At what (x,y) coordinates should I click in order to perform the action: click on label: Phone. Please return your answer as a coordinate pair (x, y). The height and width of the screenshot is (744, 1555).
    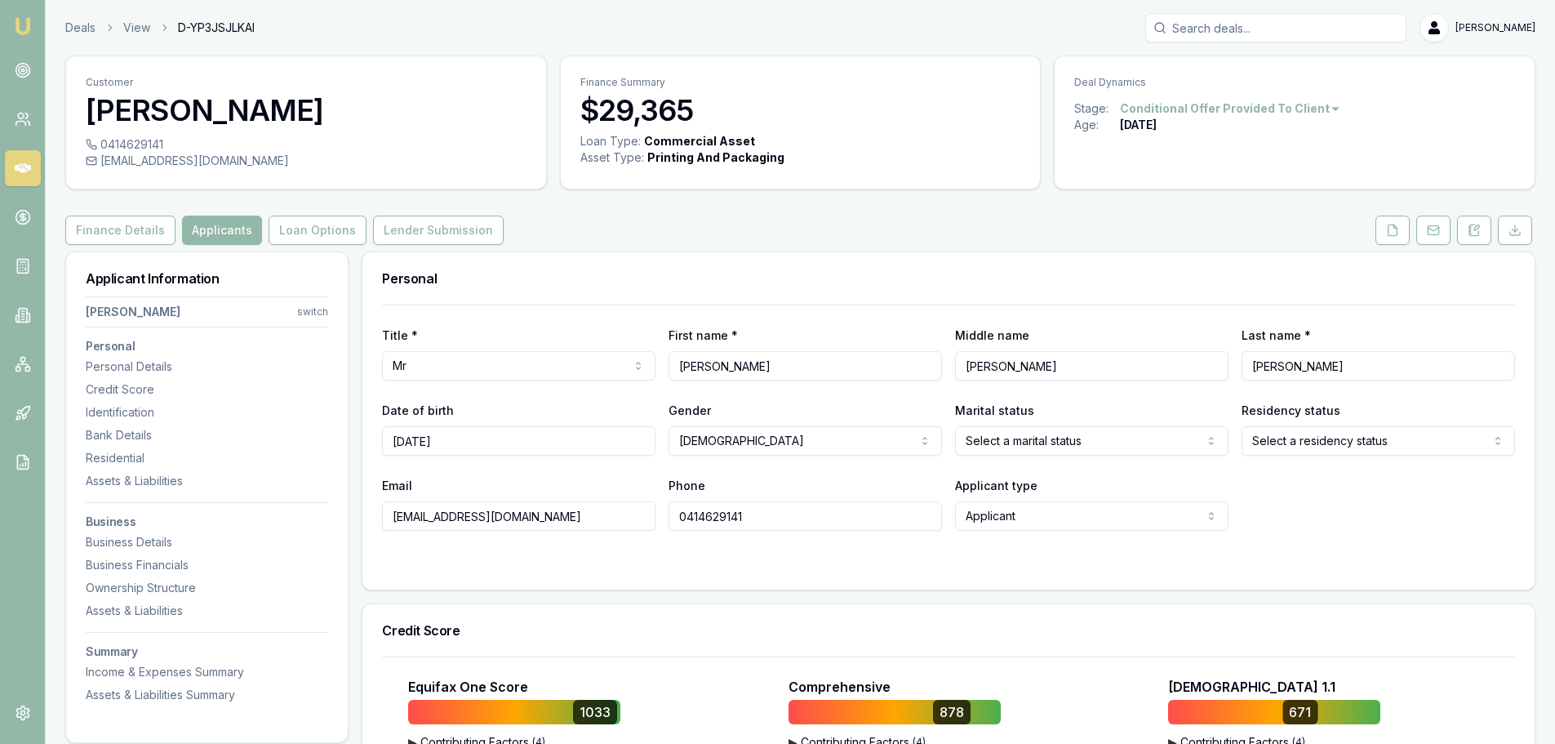
    Looking at the image, I should click on (686, 485).